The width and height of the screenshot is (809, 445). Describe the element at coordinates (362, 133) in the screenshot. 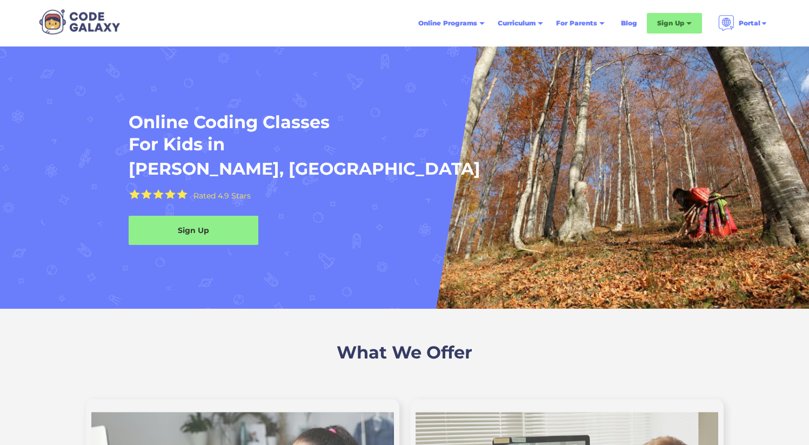

I see `h1: Online Coding Classes For Kids in` at that location.